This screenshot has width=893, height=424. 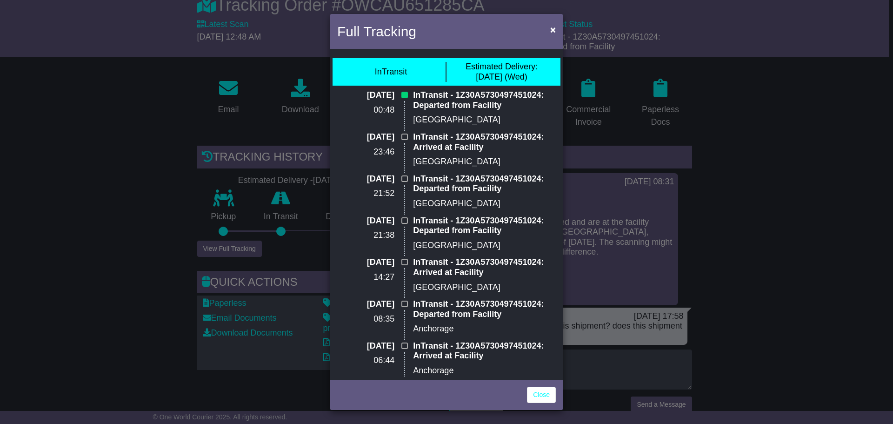 What do you see at coordinates (541, 394) in the screenshot?
I see `a: Close` at bounding box center [541, 394].